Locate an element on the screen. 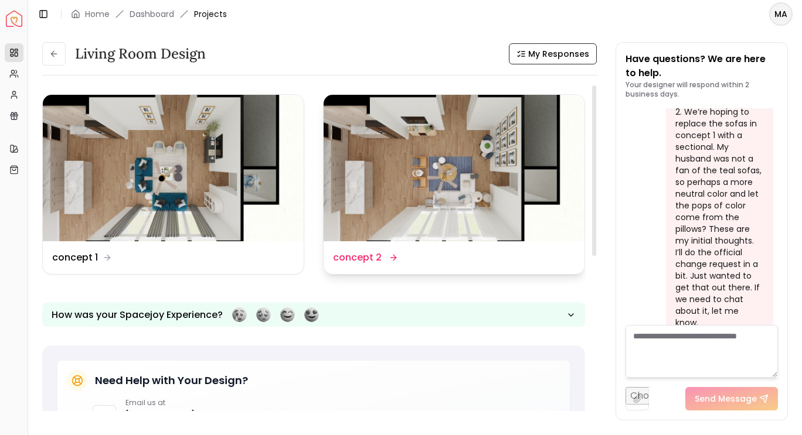  dd: concept 1 is located at coordinates (75, 258).